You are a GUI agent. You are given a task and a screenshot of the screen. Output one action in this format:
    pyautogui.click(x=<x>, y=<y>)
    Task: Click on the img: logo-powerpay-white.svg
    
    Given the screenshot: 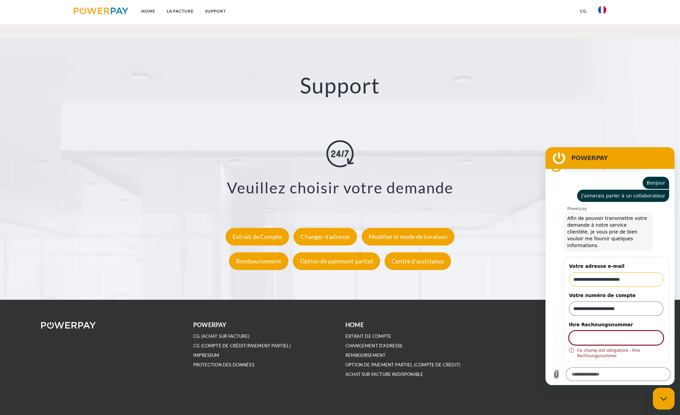 What is the action you would take?
    pyautogui.click(x=68, y=325)
    